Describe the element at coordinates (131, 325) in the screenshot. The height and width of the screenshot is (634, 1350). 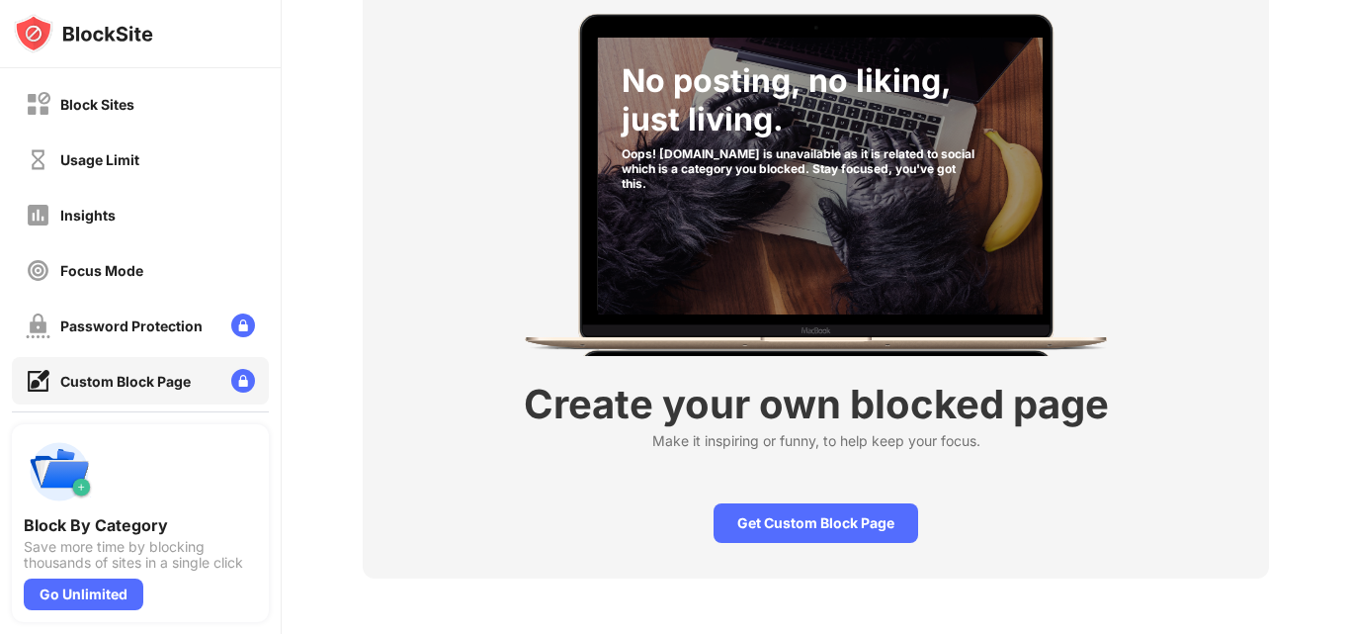
I see `div: Password Protection` at that location.